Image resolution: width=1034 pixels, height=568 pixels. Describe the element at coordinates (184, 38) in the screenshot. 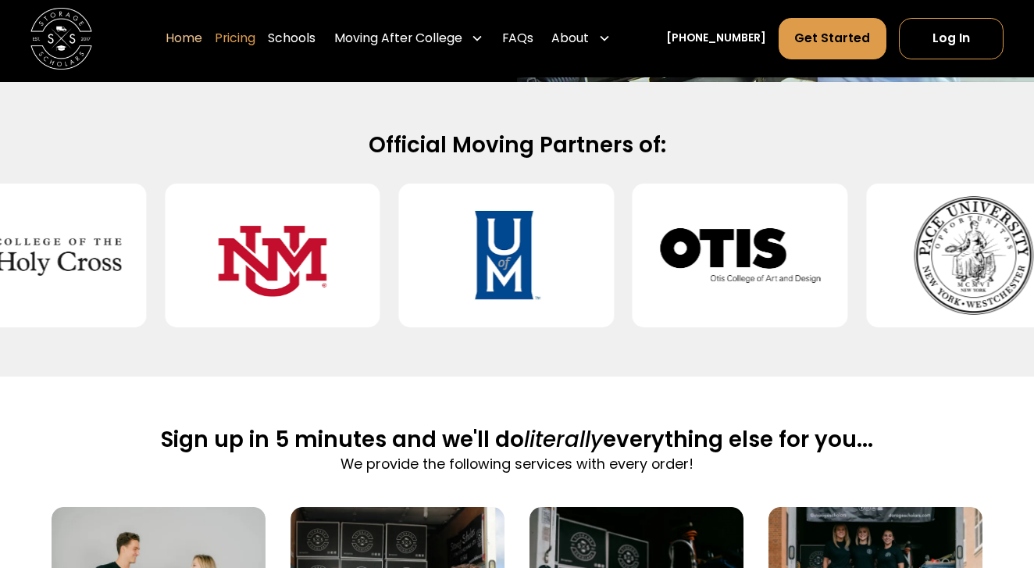

I see `a: Home` at that location.